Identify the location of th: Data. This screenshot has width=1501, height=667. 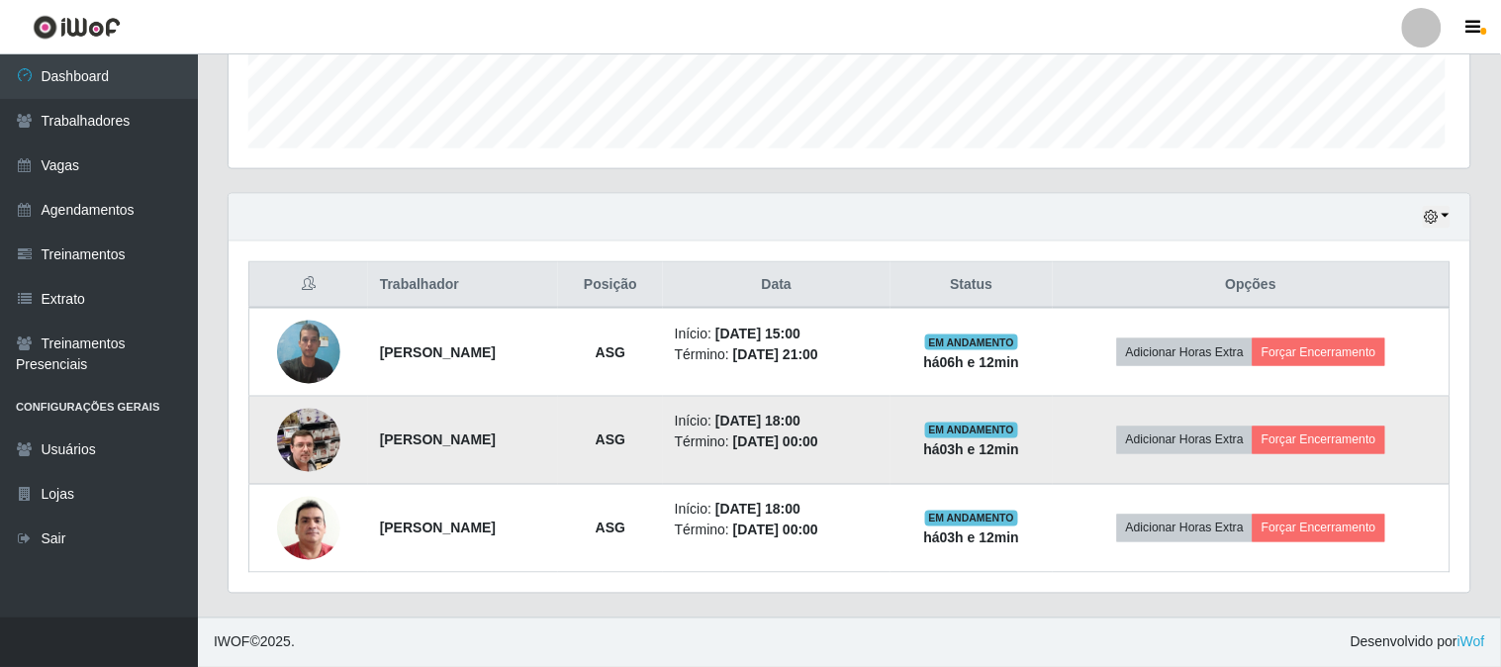
(777, 285).